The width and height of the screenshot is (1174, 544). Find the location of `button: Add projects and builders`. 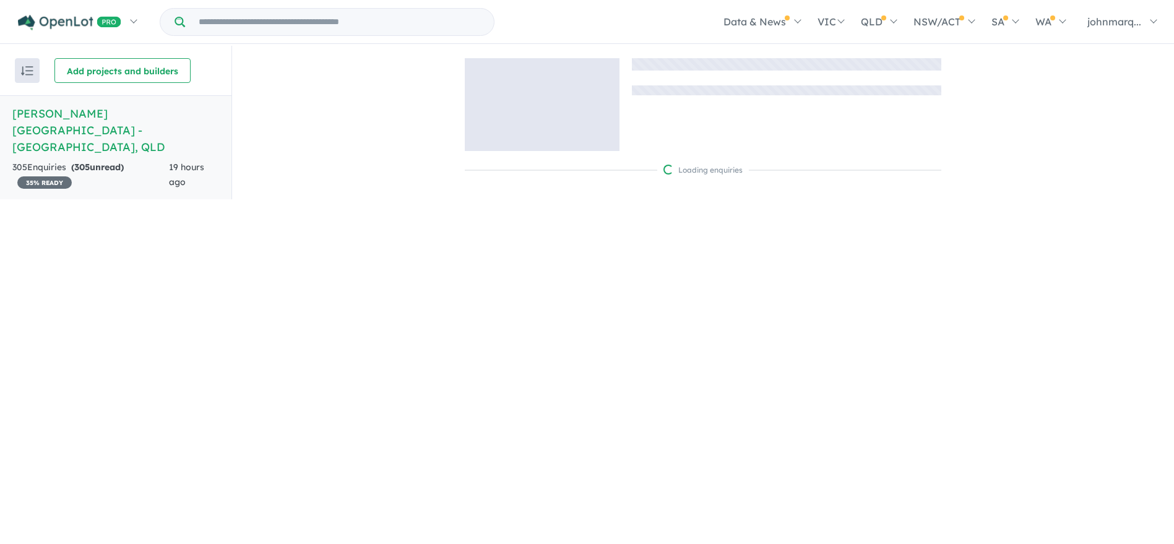

button: Add projects and builders is located at coordinates (123, 71).